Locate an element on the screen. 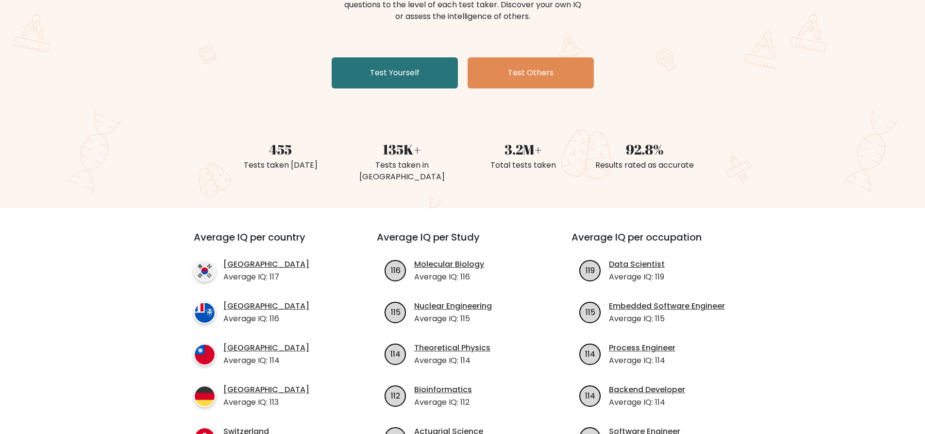 The width and height of the screenshot is (925, 434). a: Test Yourself is located at coordinates (395, 73).